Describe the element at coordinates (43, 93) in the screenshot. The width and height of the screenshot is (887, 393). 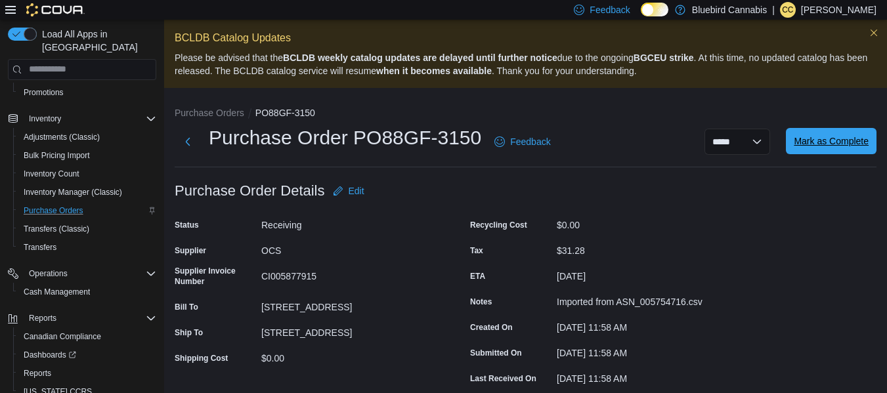
I see `a: Promotions` at that location.